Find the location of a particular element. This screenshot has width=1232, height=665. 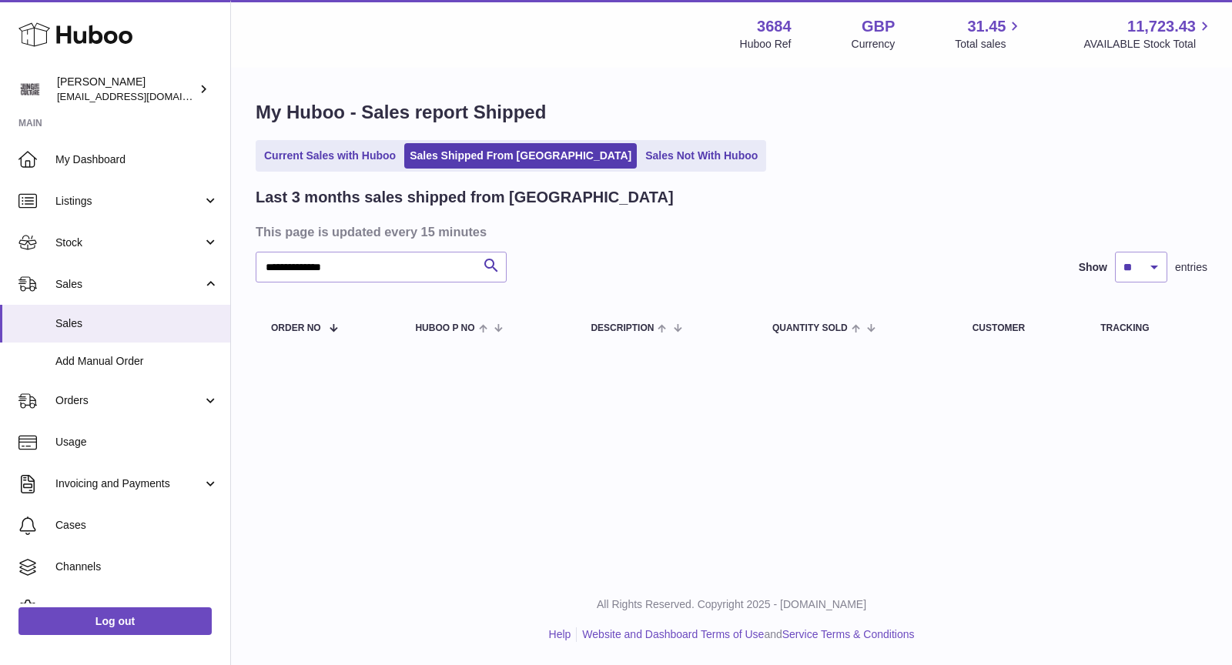

h1: My Huboo - Sales report Shipped is located at coordinates (731, 112).